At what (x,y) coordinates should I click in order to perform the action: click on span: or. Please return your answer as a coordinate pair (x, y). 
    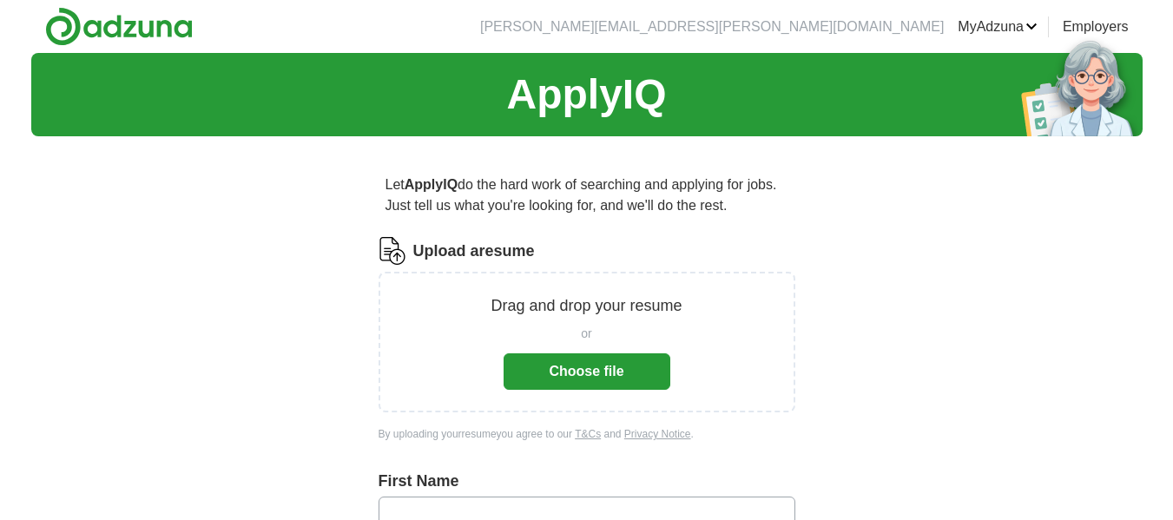
    Looking at the image, I should click on (586, 333).